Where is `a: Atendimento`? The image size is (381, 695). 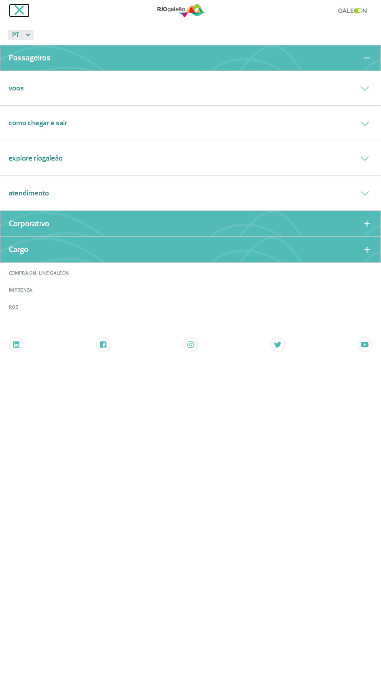 a: Atendimento is located at coordinates (29, 193).